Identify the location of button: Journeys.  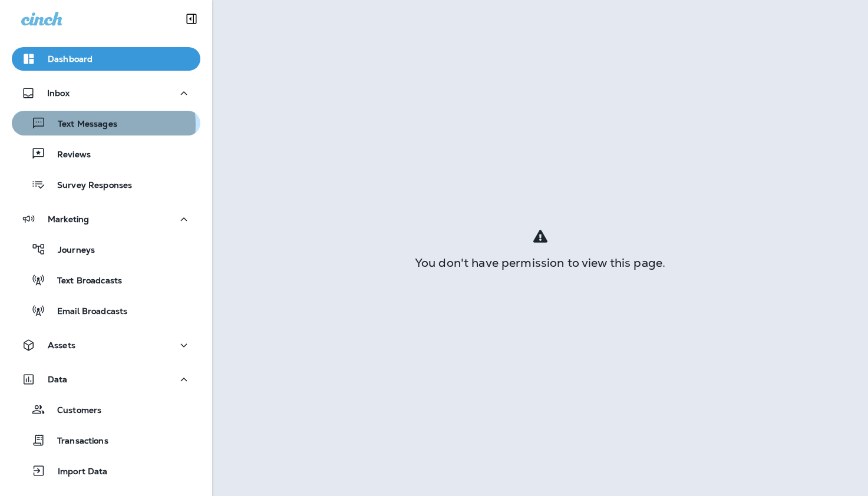
(106, 249).